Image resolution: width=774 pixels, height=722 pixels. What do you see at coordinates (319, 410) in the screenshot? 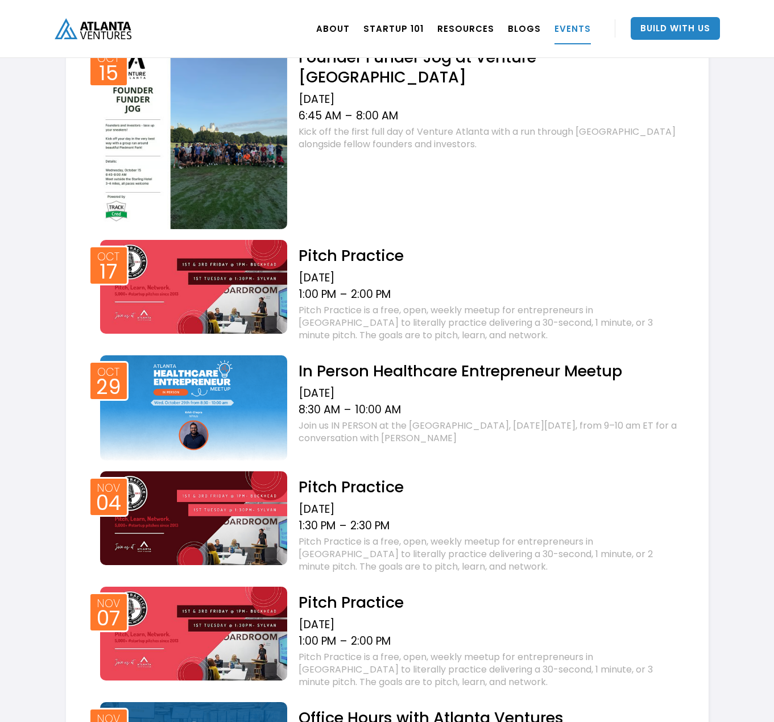
I see `div: 8:30 AM` at bounding box center [319, 410].